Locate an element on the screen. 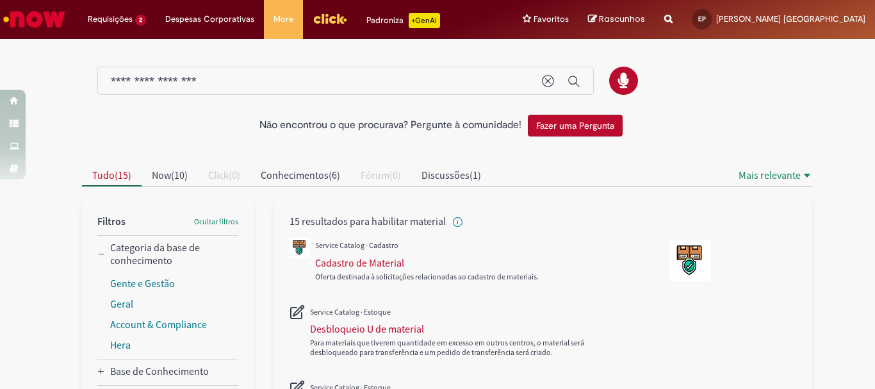 The image size is (875, 389). span: EP is located at coordinates (702, 19).